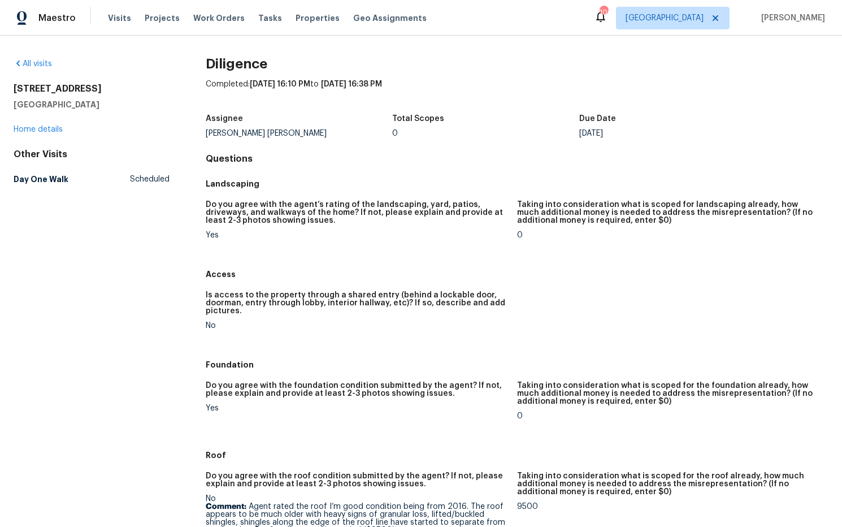 This screenshot has height=527, width=842. What do you see at coordinates (92, 179) in the screenshot?
I see `a: Day One WalkScheduled` at bounding box center [92, 179].